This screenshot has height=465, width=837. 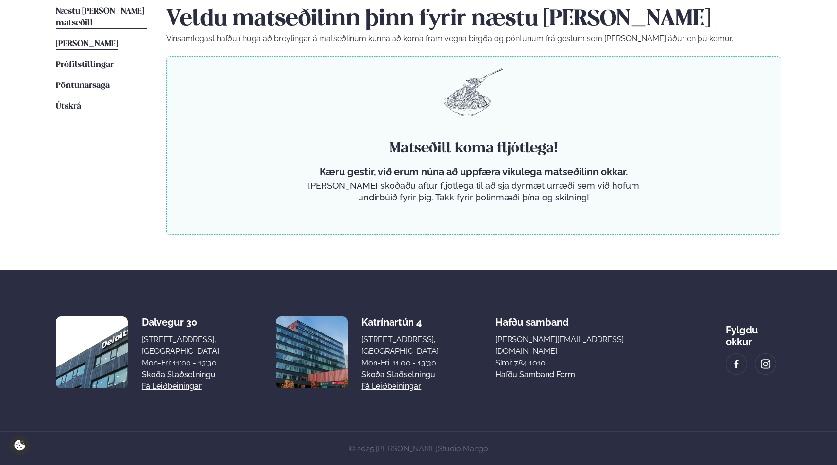 What do you see at coordinates (68, 107) in the screenshot?
I see `a: Útskrá` at bounding box center [68, 107].